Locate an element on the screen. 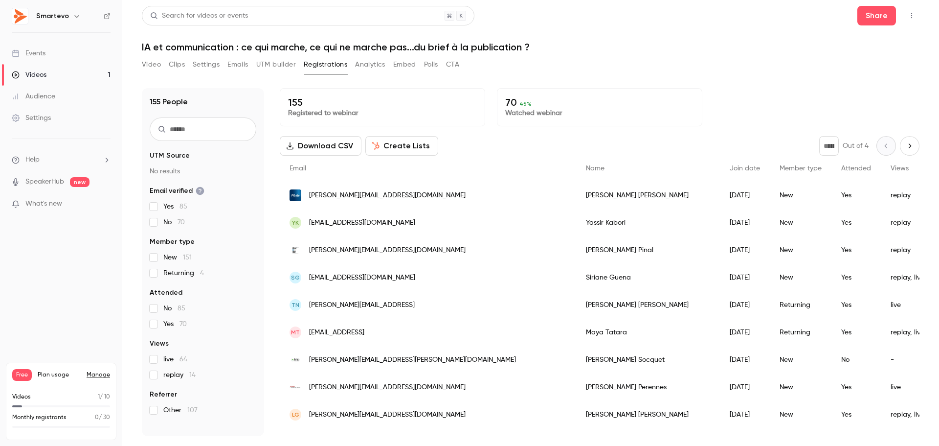 Image resolution: width=939 pixels, height=446 pixels. span: No is located at coordinates (174, 222).